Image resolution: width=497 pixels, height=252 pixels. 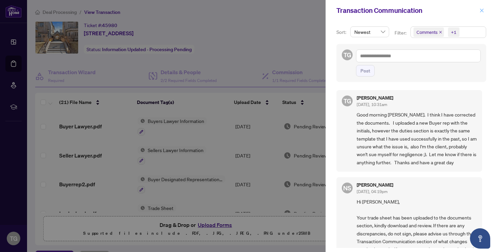 What do you see at coordinates (407, 10) in the screenshot?
I see `div: Transaction Communication` at bounding box center [407, 10].